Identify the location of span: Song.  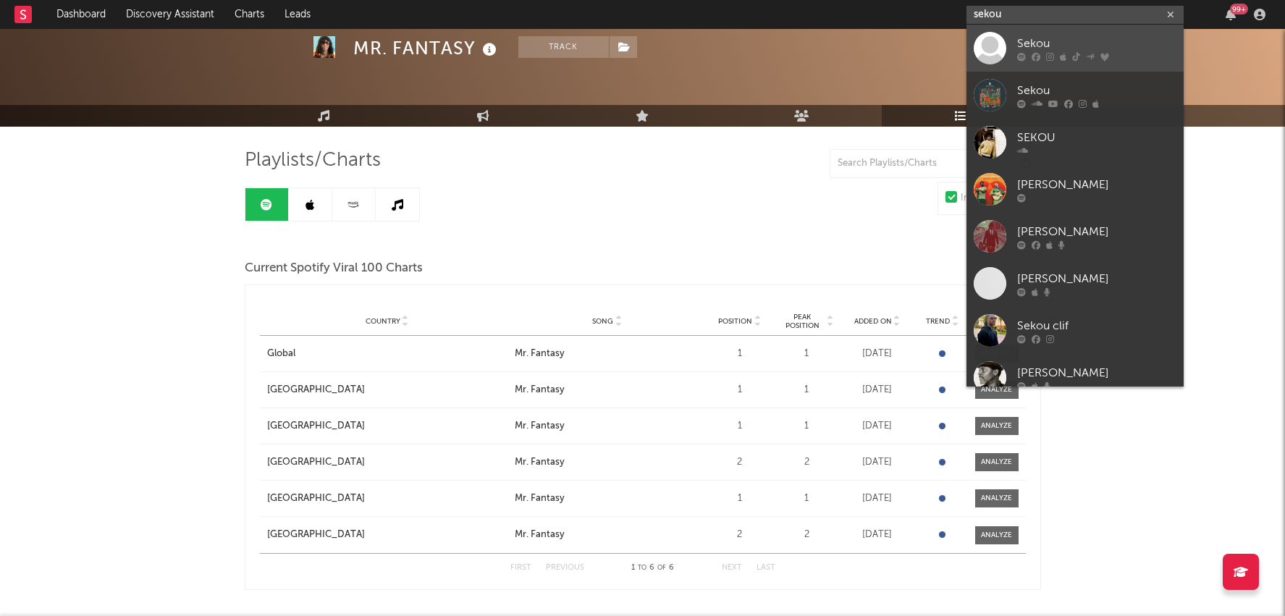
(602, 321).